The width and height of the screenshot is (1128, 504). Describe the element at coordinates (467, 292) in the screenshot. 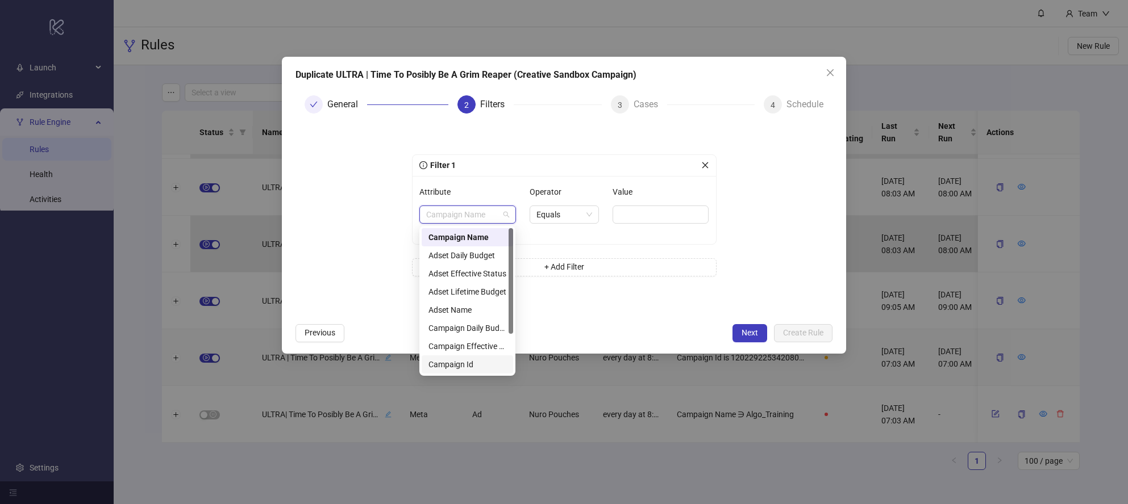

I see `div: Adset Lifetime Budget` at that location.